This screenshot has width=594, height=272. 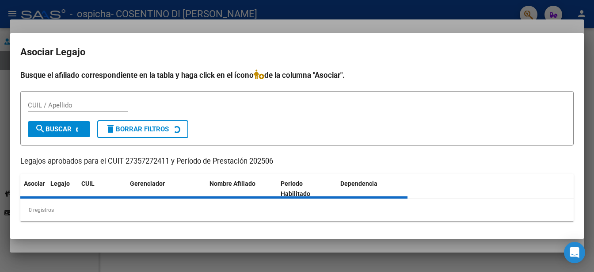 What do you see at coordinates (297, 210) in the screenshot?
I see `div: 0 registros` at bounding box center [297, 210].